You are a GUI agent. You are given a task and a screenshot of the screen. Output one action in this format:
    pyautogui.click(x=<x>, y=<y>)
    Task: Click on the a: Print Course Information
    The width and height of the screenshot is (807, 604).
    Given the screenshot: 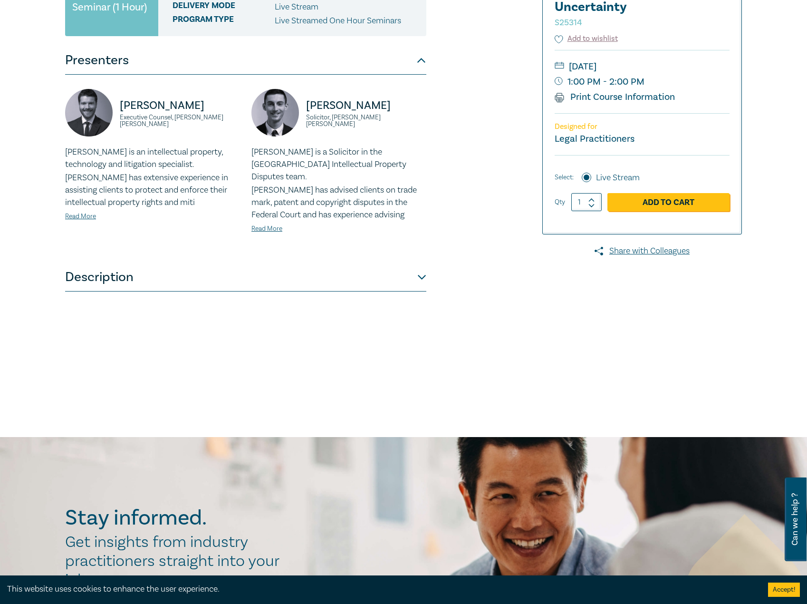 What is the action you would take?
    pyautogui.click(x=615, y=97)
    